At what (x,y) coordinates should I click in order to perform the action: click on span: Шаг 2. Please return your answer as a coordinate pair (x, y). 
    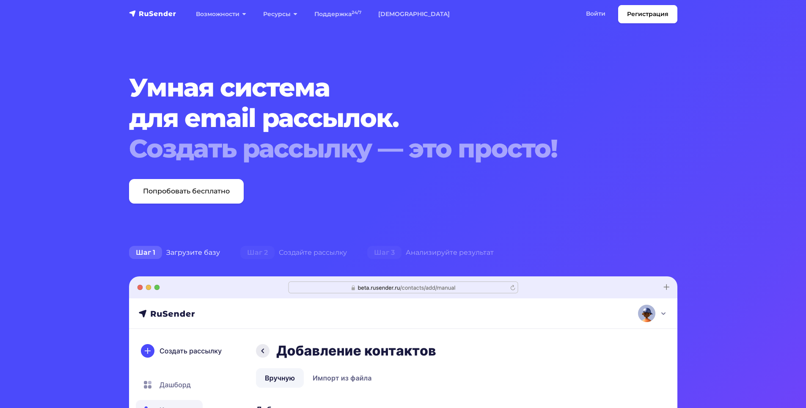
    Looking at the image, I should click on (257, 253).